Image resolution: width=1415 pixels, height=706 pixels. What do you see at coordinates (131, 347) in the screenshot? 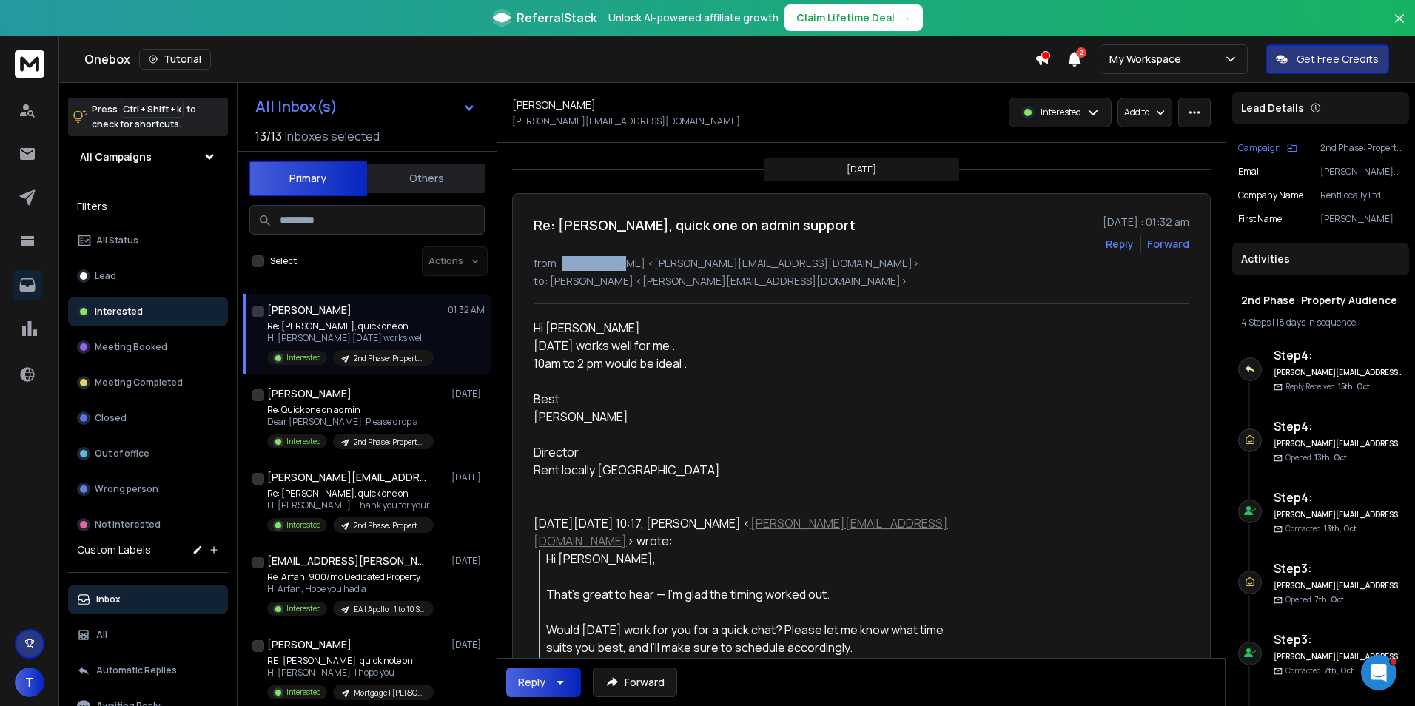
I see `p: Meeting Booked` at bounding box center [131, 347].